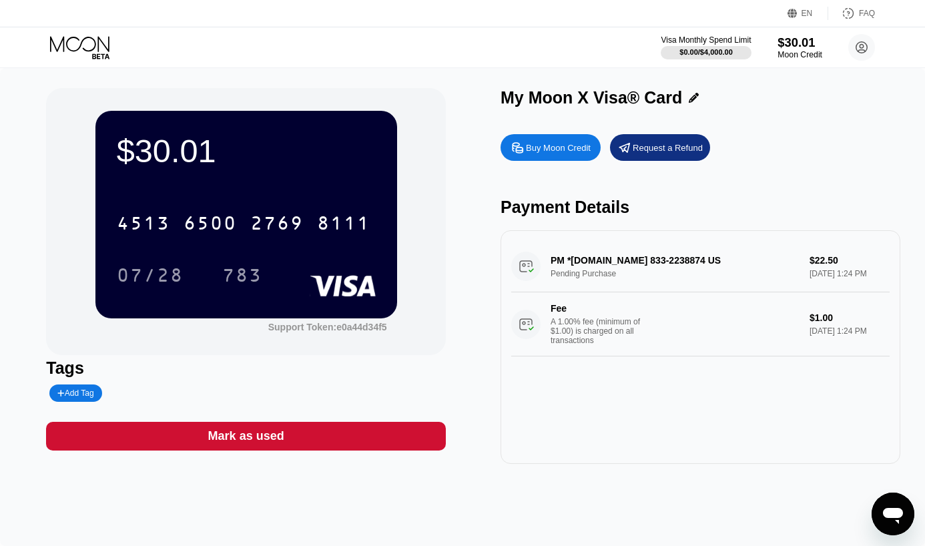 The width and height of the screenshot is (925, 546). I want to click on div: Tags, so click(246, 368).